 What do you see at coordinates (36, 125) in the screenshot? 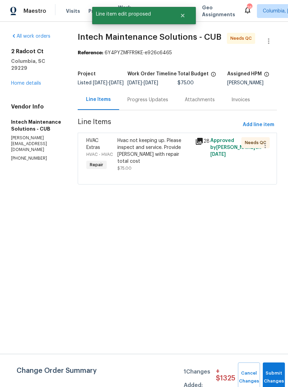
I see `h5: Intech Maintenance Solutions - CUB` at bounding box center [36, 125].